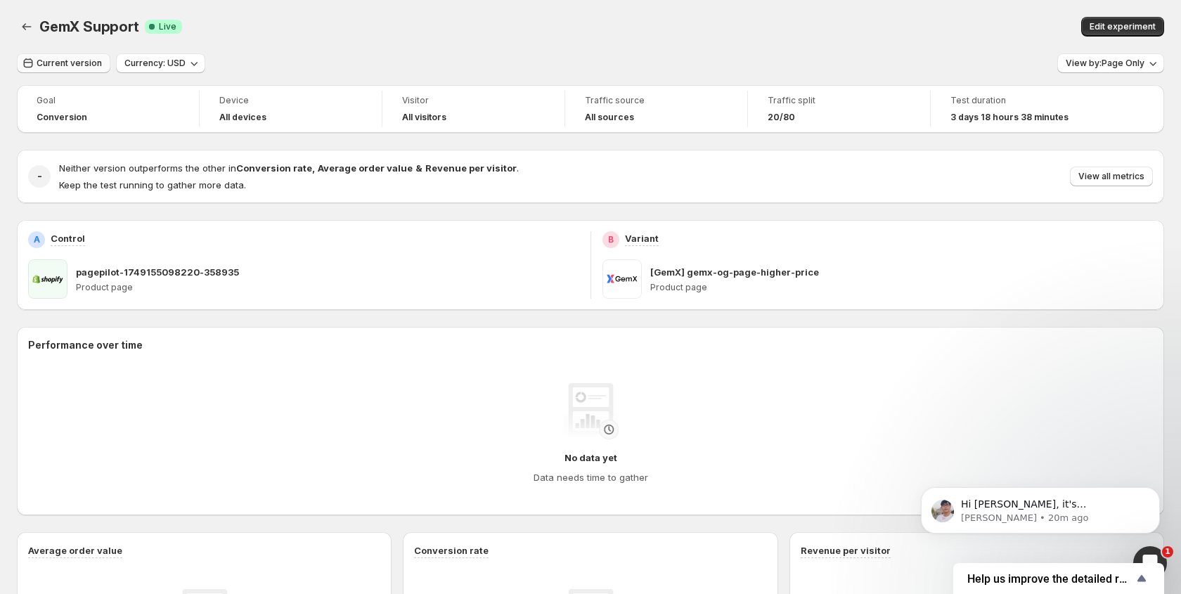 The height and width of the screenshot is (594, 1181). Describe the element at coordinates (1112, 176) in the screenshot. I see `span: View all metrics` at that location.